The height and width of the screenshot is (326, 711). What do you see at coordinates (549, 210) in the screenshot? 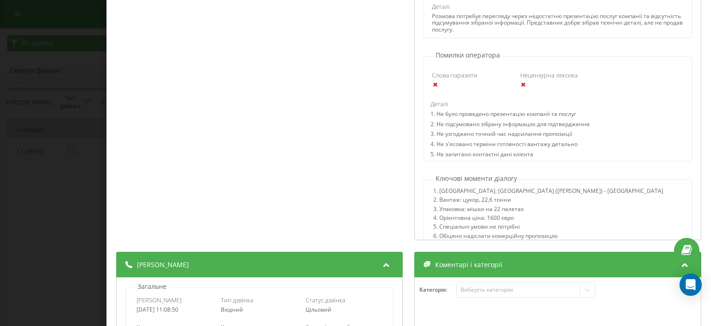
I see `div: 3. Упаковка: мішки на 22 палетах` at bounding box center [549, 210].